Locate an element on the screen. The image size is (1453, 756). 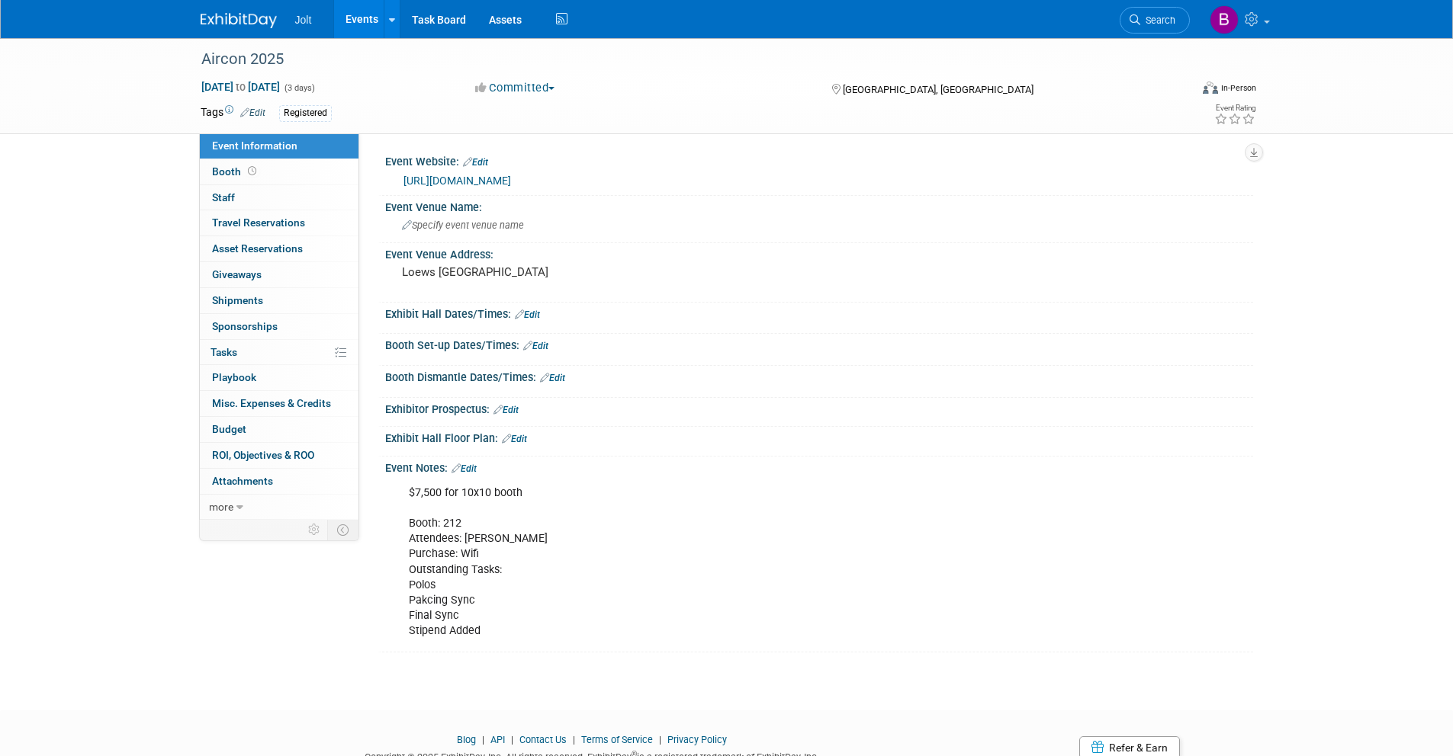
span: Attachments is located at coordinates (242, 481).